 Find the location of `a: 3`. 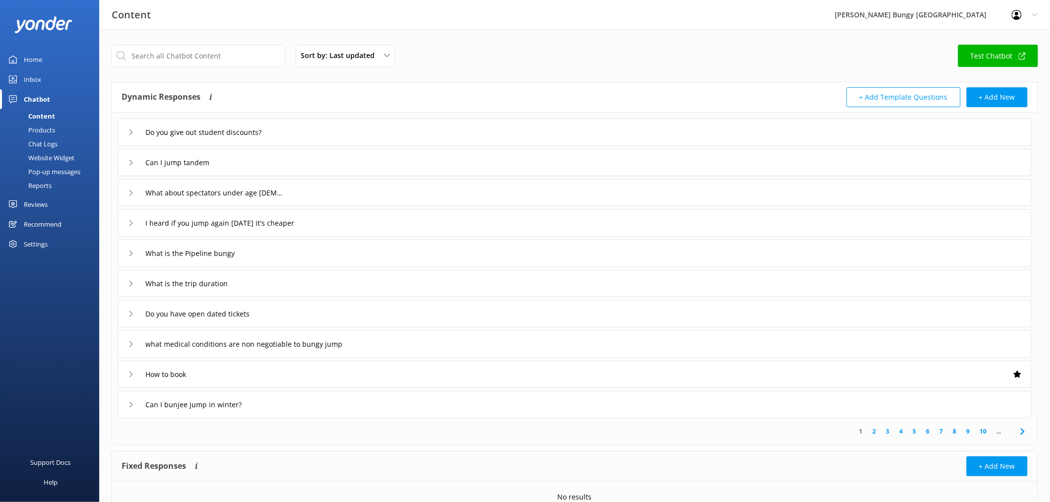

a: 3 is located at coordinates (887, 431).